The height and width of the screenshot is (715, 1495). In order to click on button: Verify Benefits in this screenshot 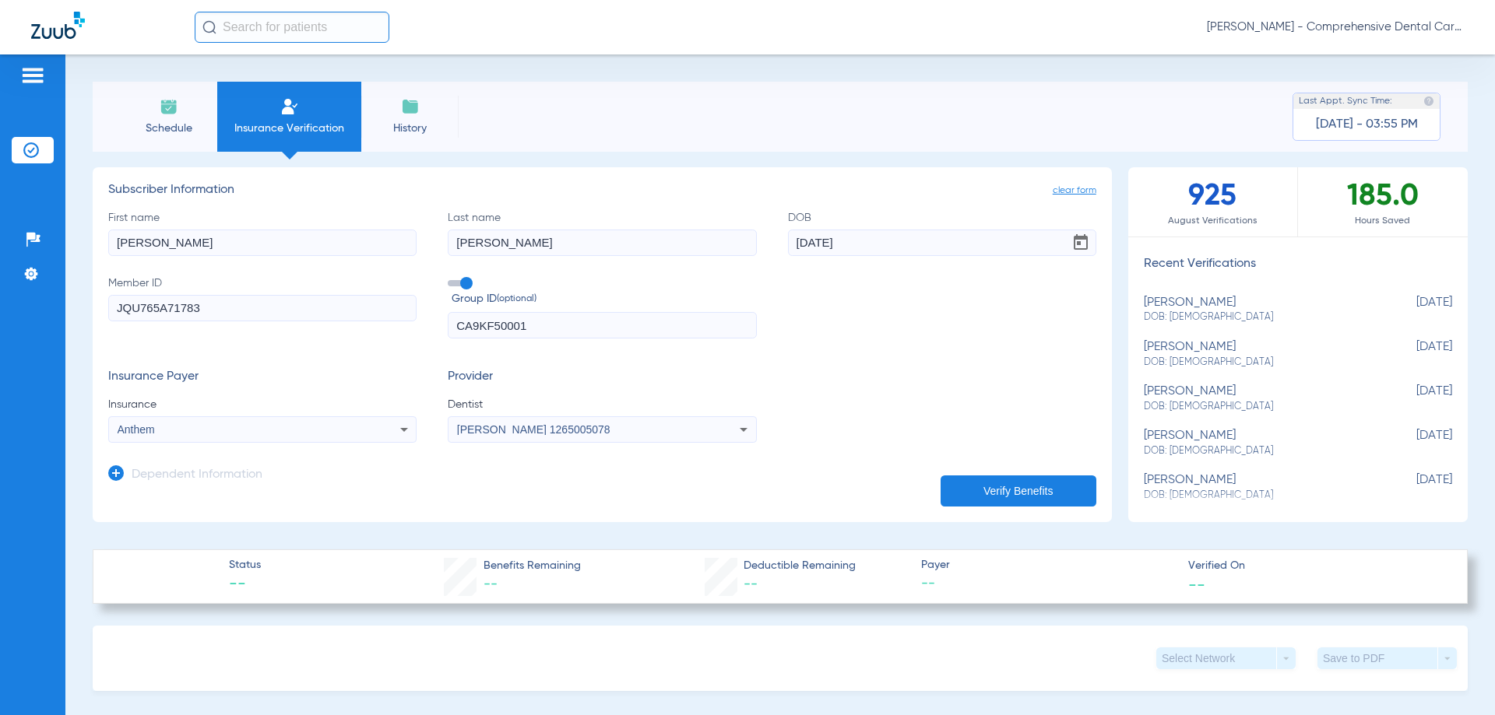, I will do `click(1018, 491)`.